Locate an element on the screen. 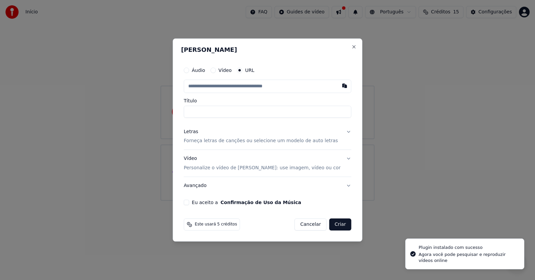  label: URL is located at coordinates (250, 70).